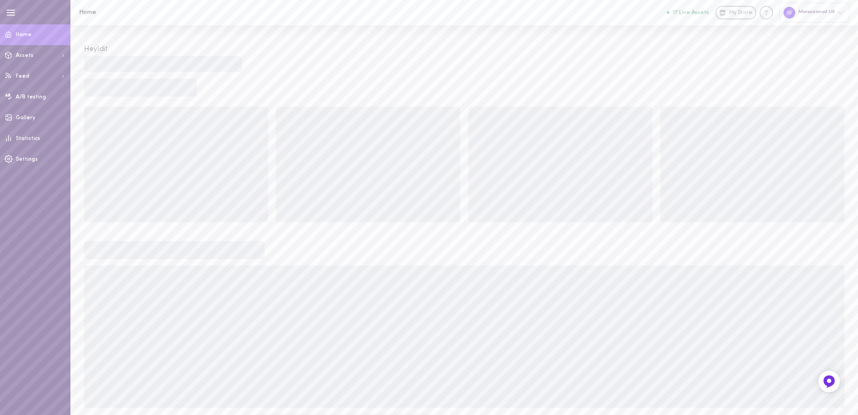 The width and height of the screenshot is (858, 415). I want to click on span: Settings, so click(27, 159).